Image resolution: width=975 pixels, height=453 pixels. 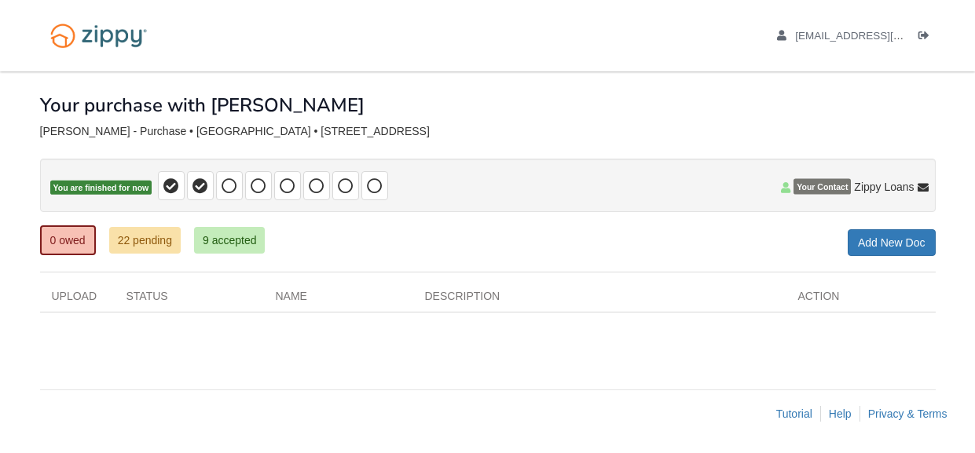 What do you see at coordinates (189, 300) in the screenshot?
I see `div: Status` at bounding box center [189, 300].